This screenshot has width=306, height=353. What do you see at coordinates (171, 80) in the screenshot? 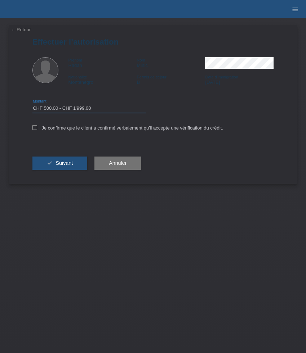
I see `div: B` at bounding box center [171, 80].